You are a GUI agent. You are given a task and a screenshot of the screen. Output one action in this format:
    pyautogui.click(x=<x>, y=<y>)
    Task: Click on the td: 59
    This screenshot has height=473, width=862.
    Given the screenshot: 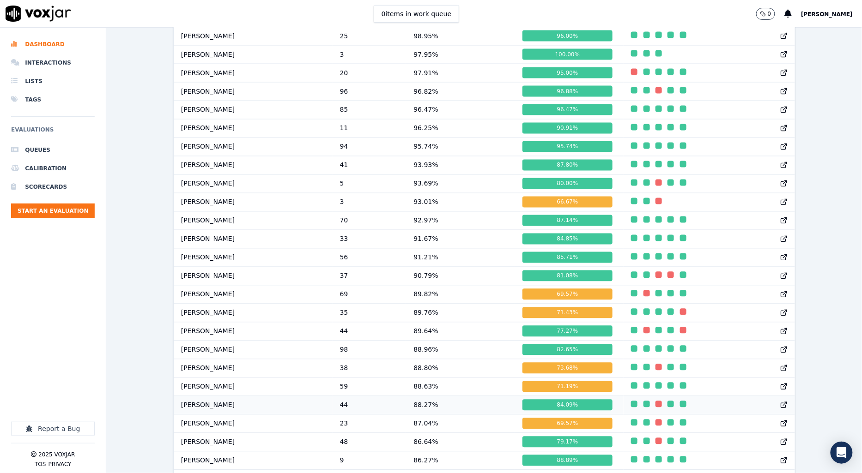 What is the action you would take?
    pyautogui.click(x=370, y=387)
    